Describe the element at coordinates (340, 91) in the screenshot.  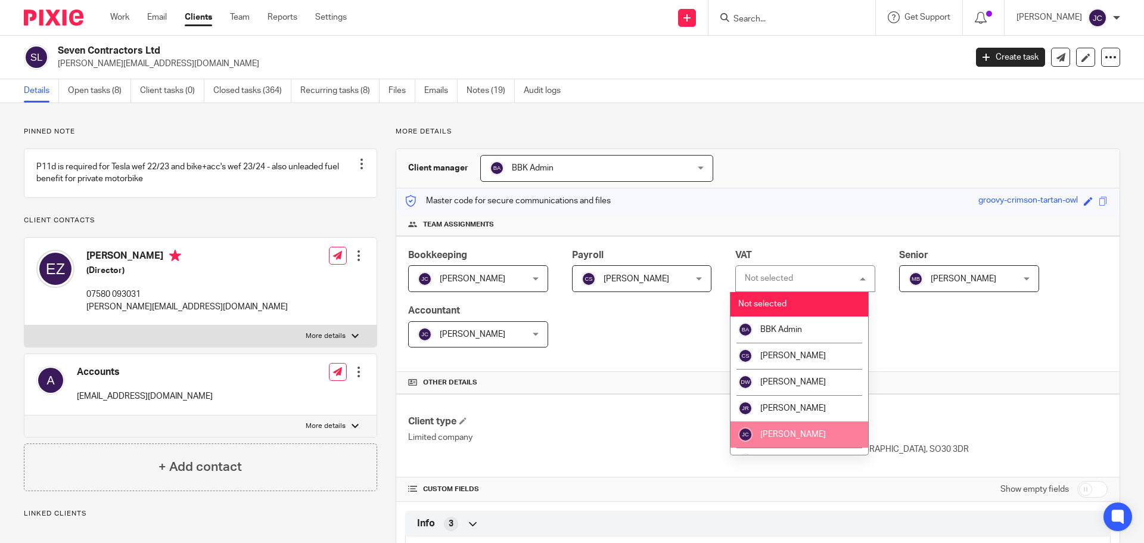
I see `a: Recurring tasks (8)` at that location.